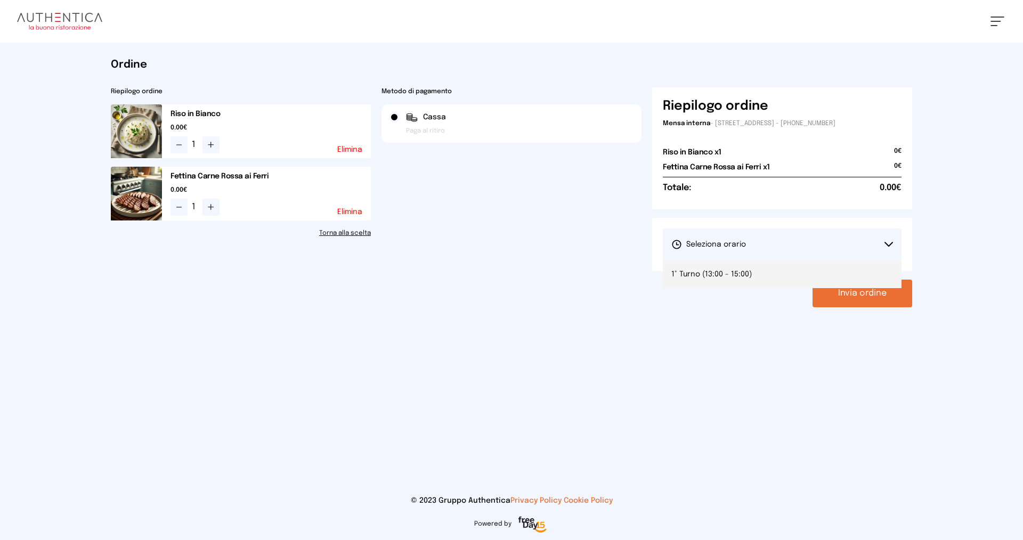 The height and width of the screenshot is (540, 1023). I want to click on span: Seleziona orario, so click(709, 245).